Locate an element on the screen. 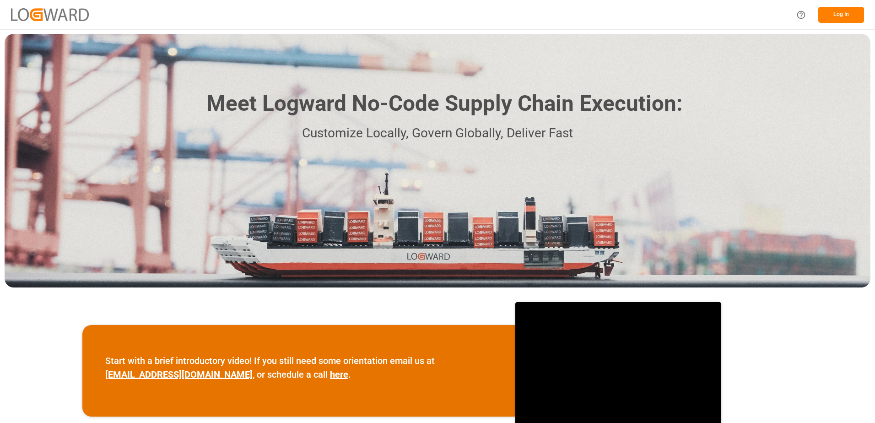 The height and width of the screenshot is (423, 875). a: here is located at coordinates (339, 374).